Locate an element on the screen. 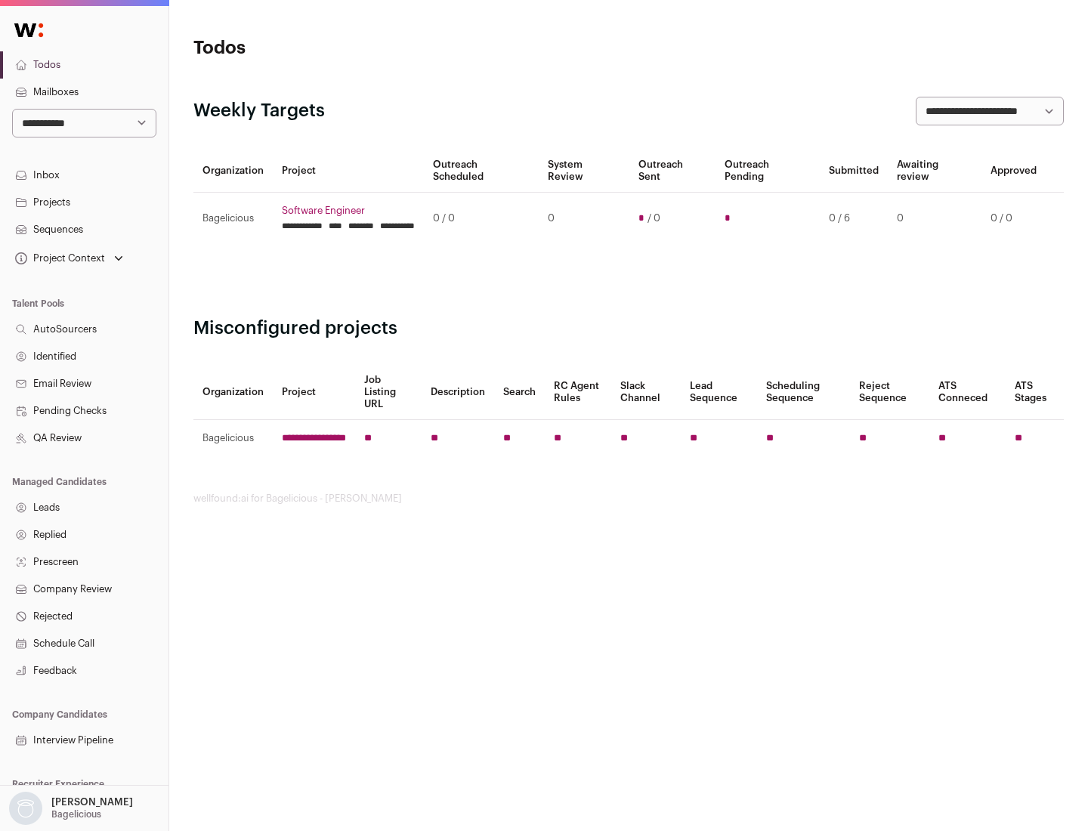 This screenshot has height=831, width=1088. th: Search is located at coordinates (519, 392).